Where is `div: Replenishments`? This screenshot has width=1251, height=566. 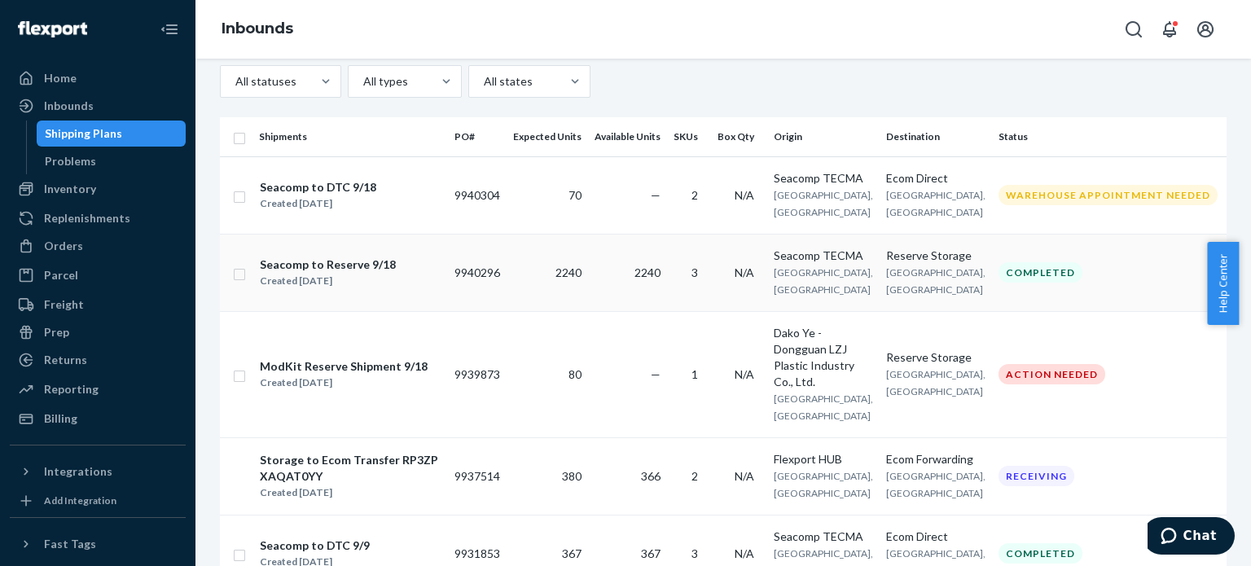
div: Replenishments is located at coordinates (87, 218).